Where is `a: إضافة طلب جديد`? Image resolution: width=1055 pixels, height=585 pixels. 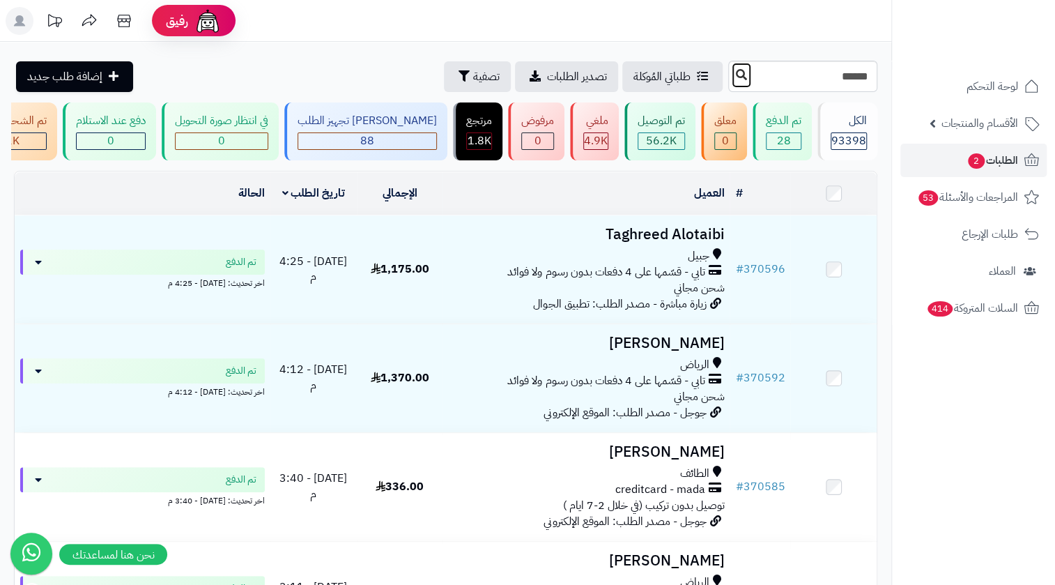
a: إضافة طلب جديد is located at coordinates (75, 77).